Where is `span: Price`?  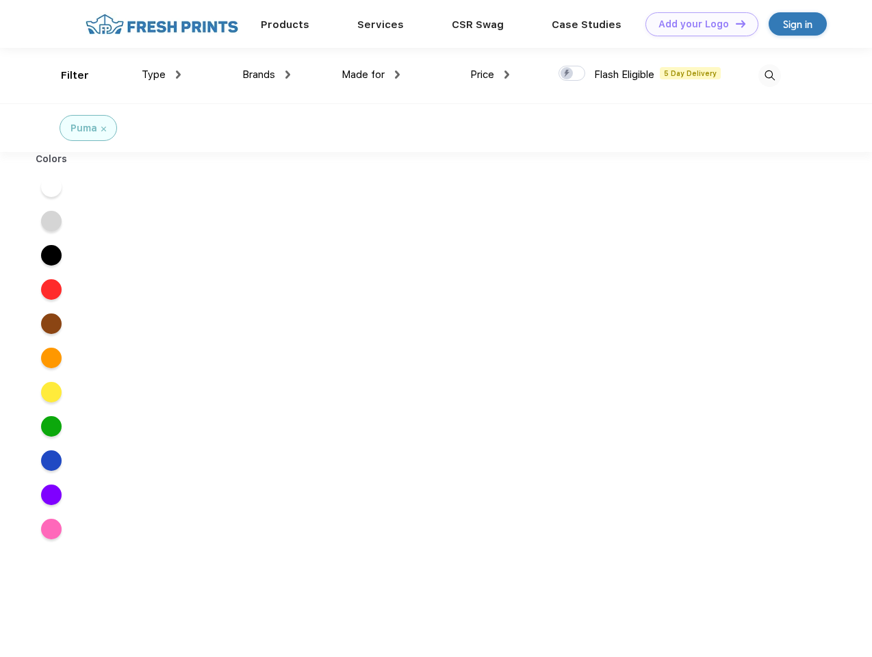
span: Price is located at coordinates (482, 75).